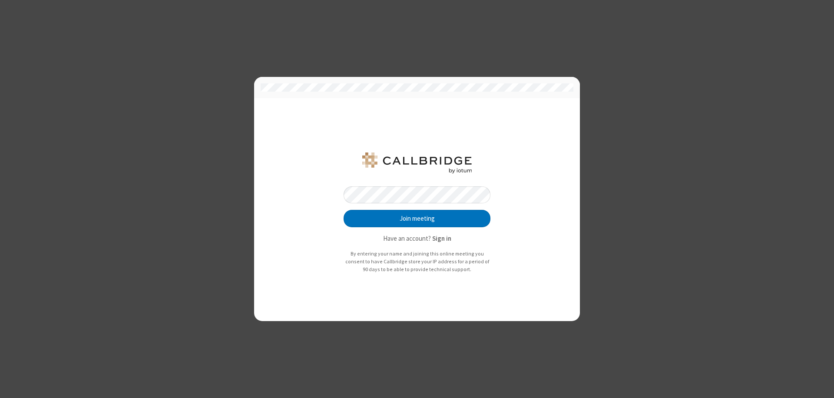 This screenshot has width=834, height=398. I want to click on button: Join meeting, so click(417, 219).